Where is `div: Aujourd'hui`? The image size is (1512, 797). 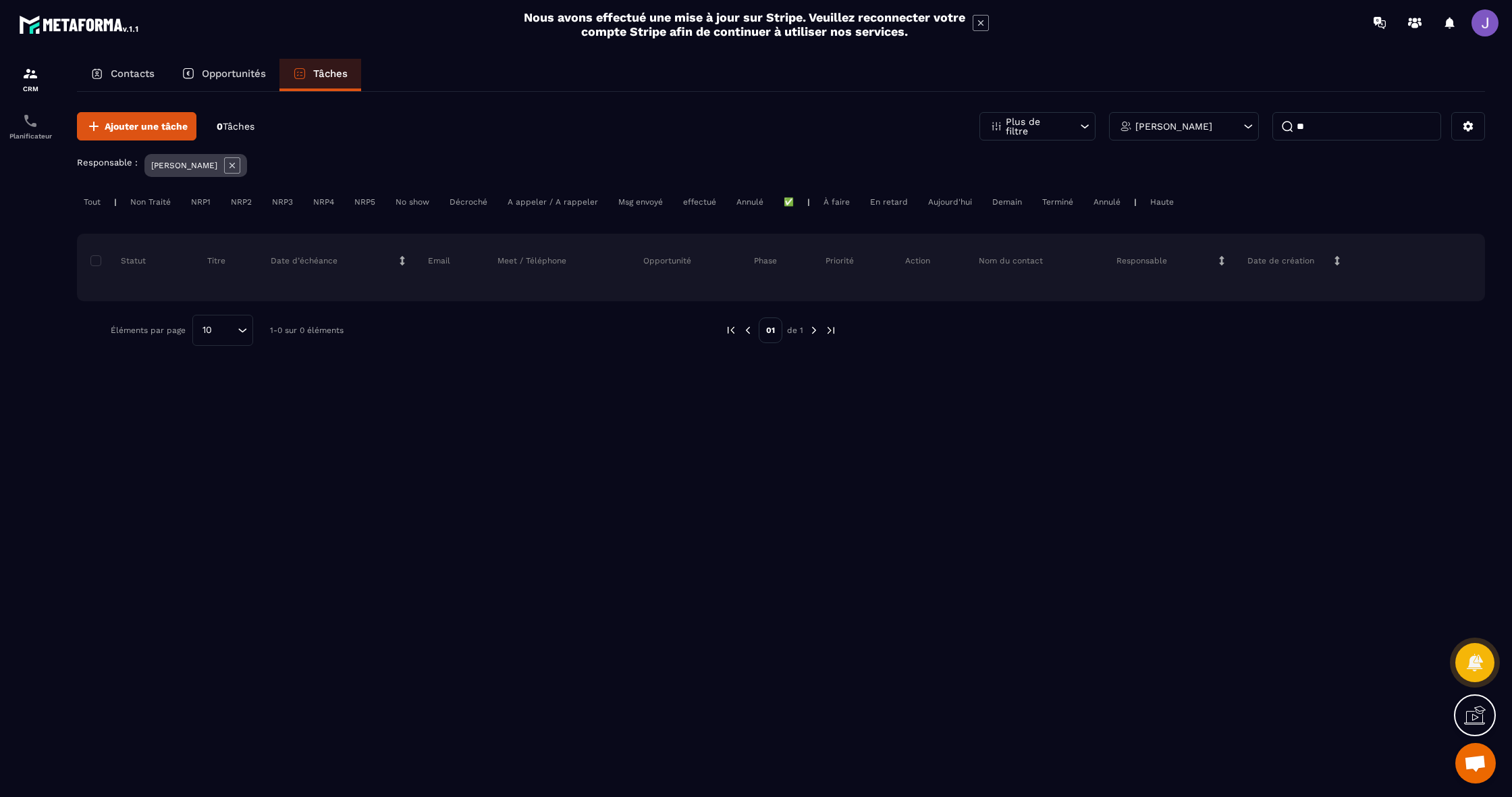
div: Aujourd'hui is located at coordinates (950, 202).